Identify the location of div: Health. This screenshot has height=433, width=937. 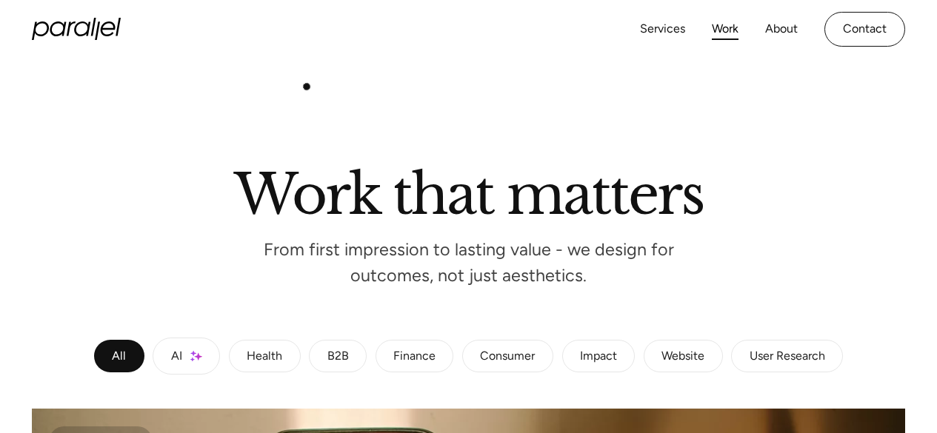
(264, 356).